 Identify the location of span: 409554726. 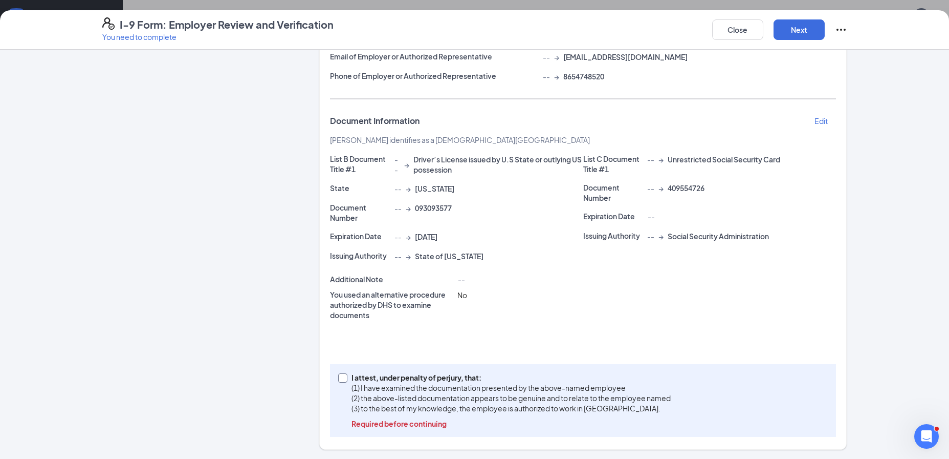
(686, 188).